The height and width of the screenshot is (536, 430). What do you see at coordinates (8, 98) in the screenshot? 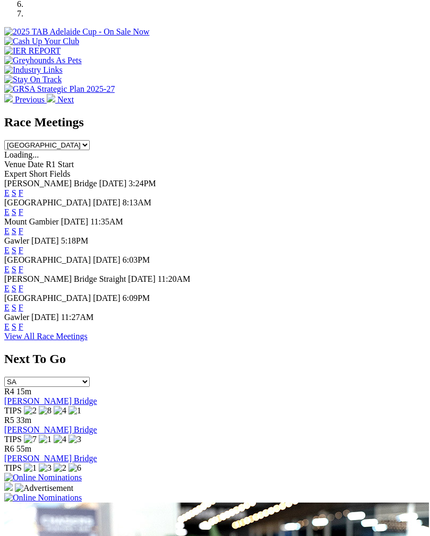
I see `img: chevron-left-pager-white.svg` at bounding box center [8, 98].